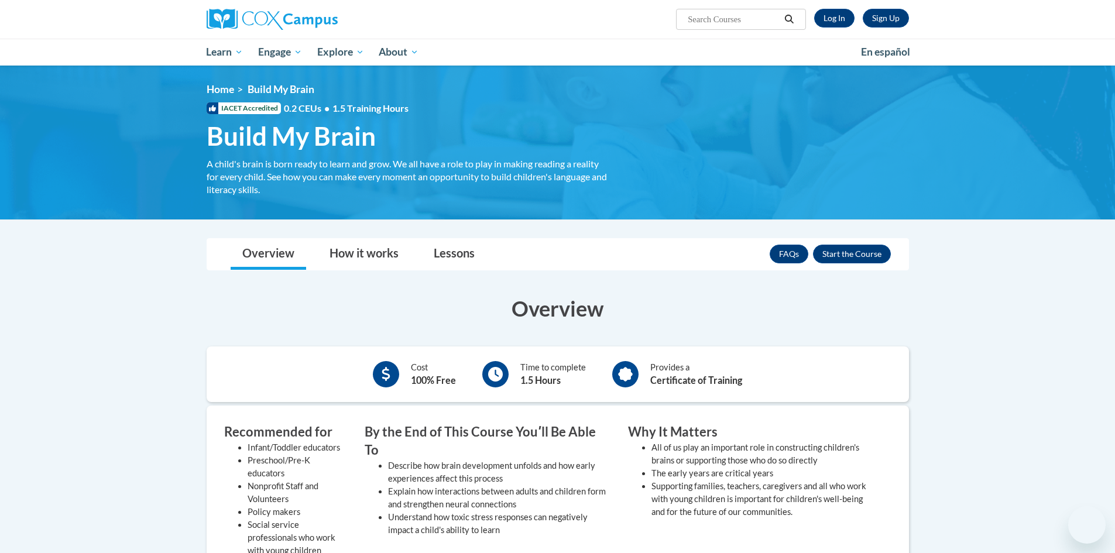 The height and width of the screenshot is (553, 1115). I want to click on li: All of us play an important role in constructing children's brains or supporting those who do so ..., so click(762, 454).